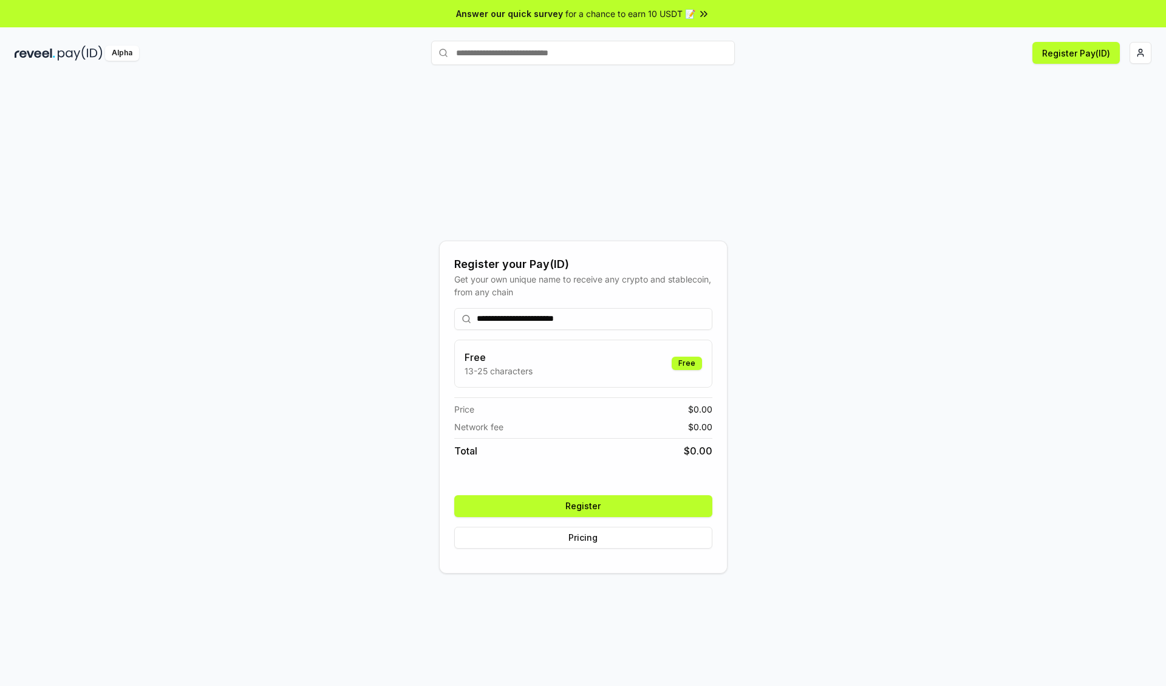 The width and height of the screenshot is (1166, 686). What do you see at coordinates (687, 363) in the screenshot?
I see `div: Free` at bounding box center [687, 363].